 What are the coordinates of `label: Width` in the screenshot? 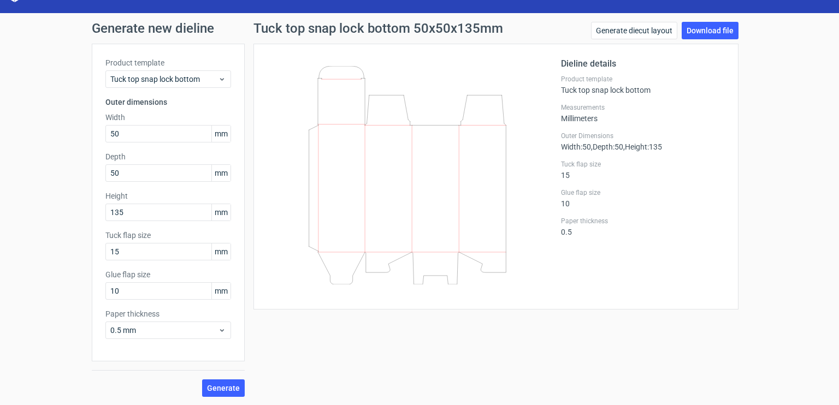 It's located at (168, 117).